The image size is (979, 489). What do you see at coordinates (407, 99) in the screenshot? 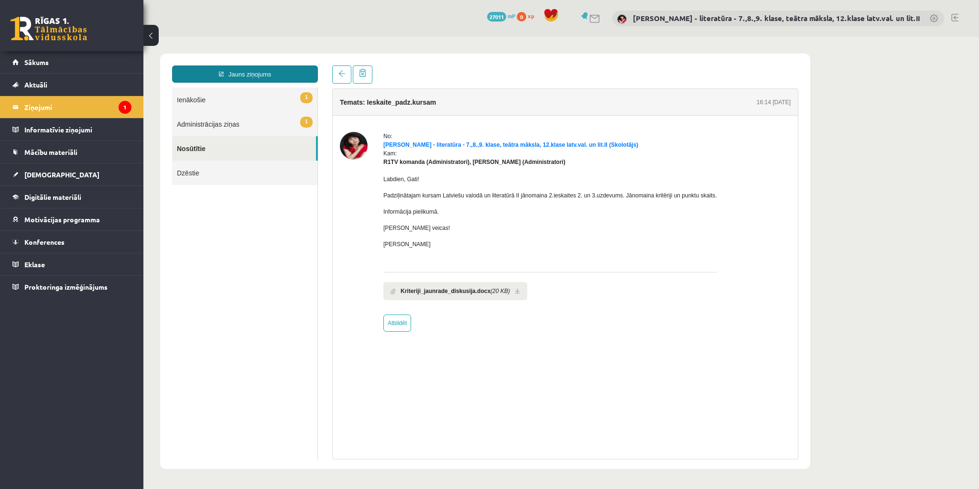
I see `div: No:` at bounding box center [407, 99].